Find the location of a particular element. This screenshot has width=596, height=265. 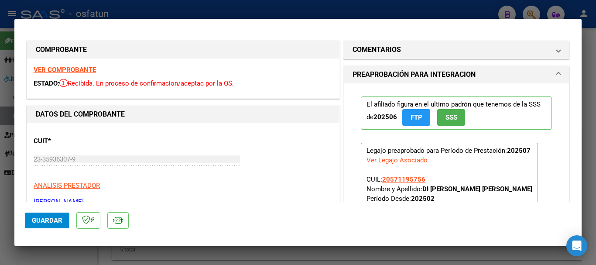

span: Guardar is located at coordinates (47, 220).